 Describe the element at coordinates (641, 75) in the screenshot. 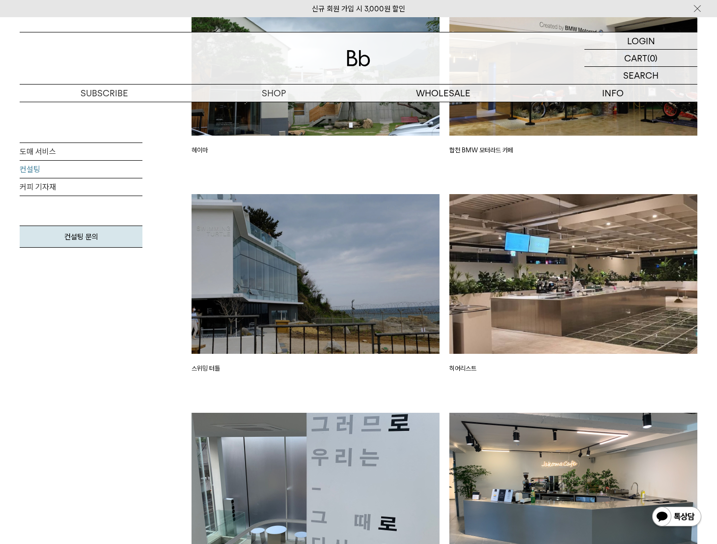

I see `p: SEARCH` at that location.